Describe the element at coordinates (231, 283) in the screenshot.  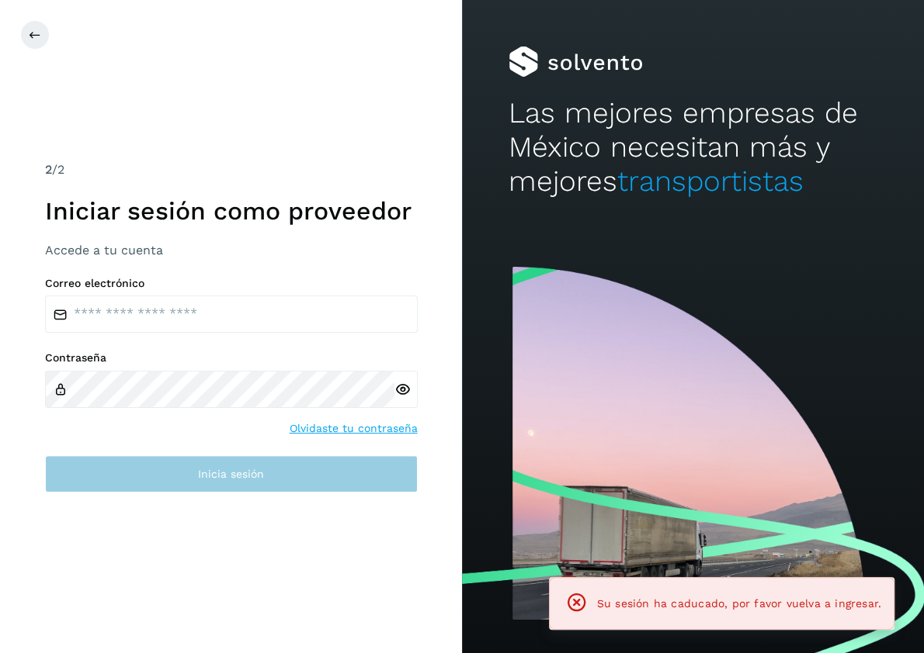
I see `label: Correo electrónico` at that location.